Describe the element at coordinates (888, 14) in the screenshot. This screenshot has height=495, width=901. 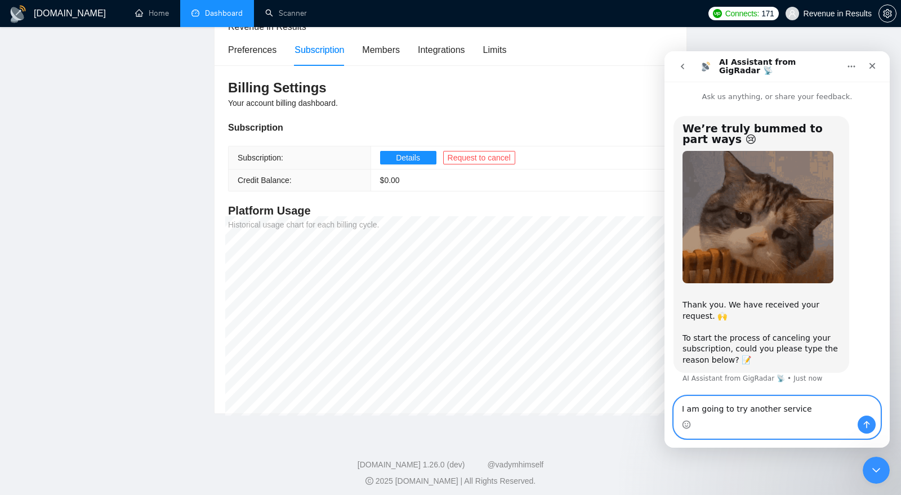
I see `span: setting` at that location.